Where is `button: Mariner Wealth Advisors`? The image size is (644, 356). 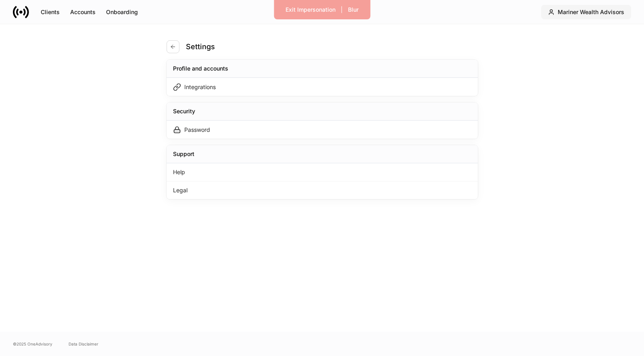 button: Mariner Wealth Advisors is located at coordinates (586, 12).